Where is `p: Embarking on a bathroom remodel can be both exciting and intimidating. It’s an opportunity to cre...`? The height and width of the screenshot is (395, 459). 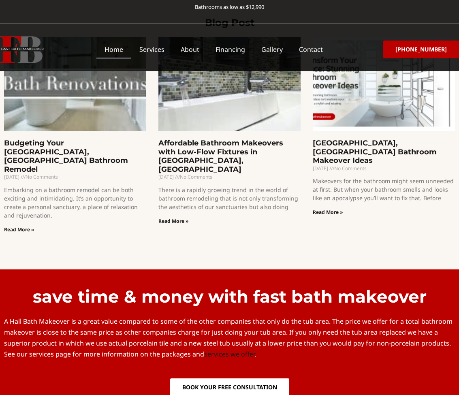 p: Embarking on a bathroom remodel can be both exciting and intimidating. It’s an opportunity to cre... is located at coordinates (75, 203).